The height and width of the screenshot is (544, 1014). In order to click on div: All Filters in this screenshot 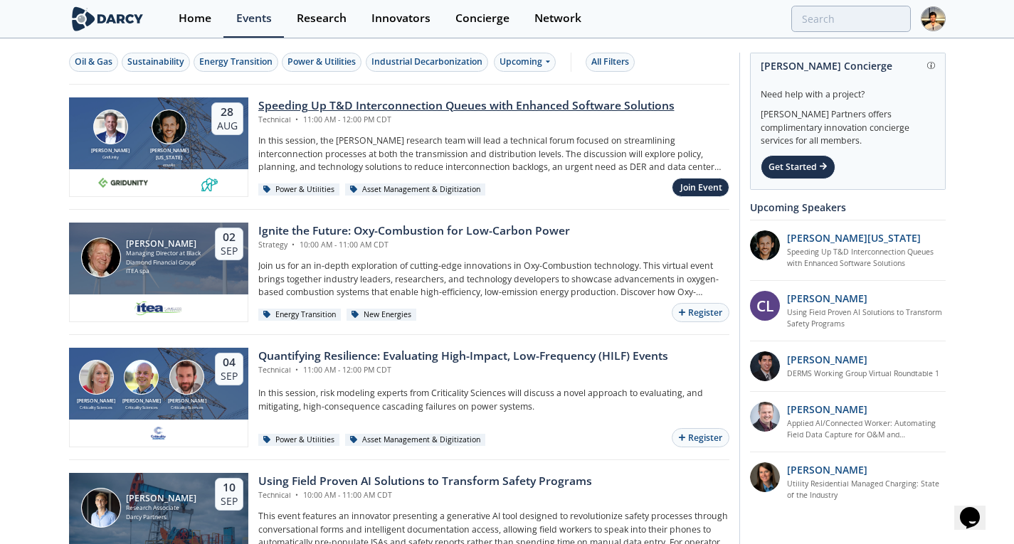, I will do `click(610, 62)`.